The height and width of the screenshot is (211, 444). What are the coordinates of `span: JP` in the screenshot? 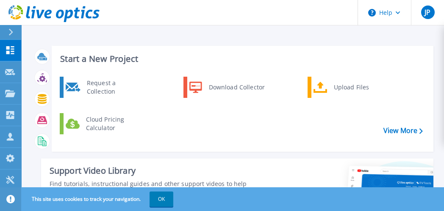 It's located at (427, 12).